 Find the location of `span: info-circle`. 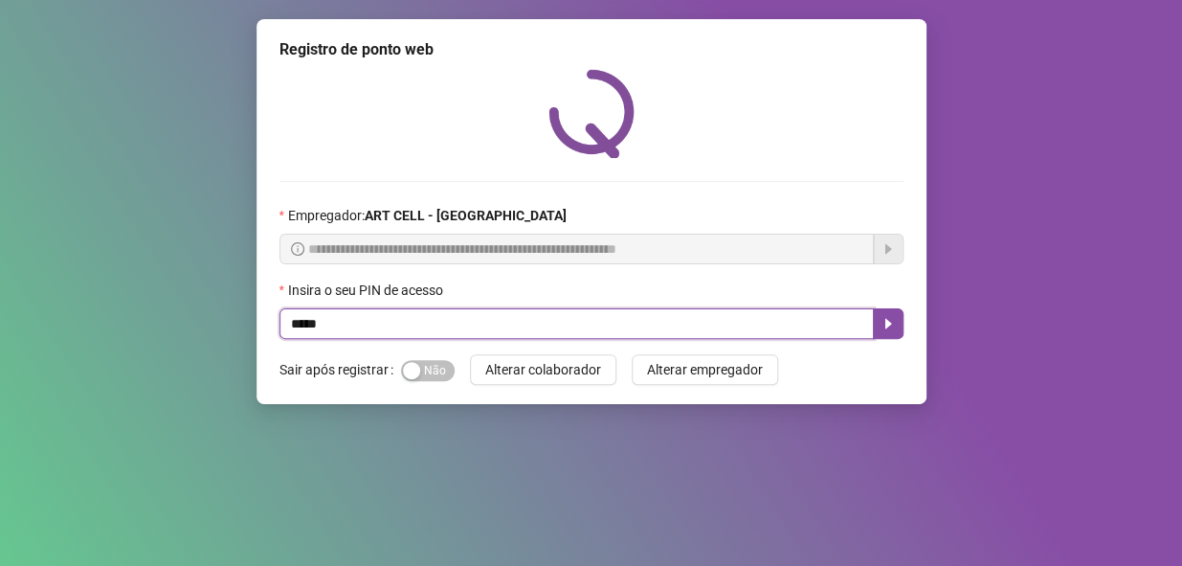

span: info-circle is located at coordinates (298, 249).